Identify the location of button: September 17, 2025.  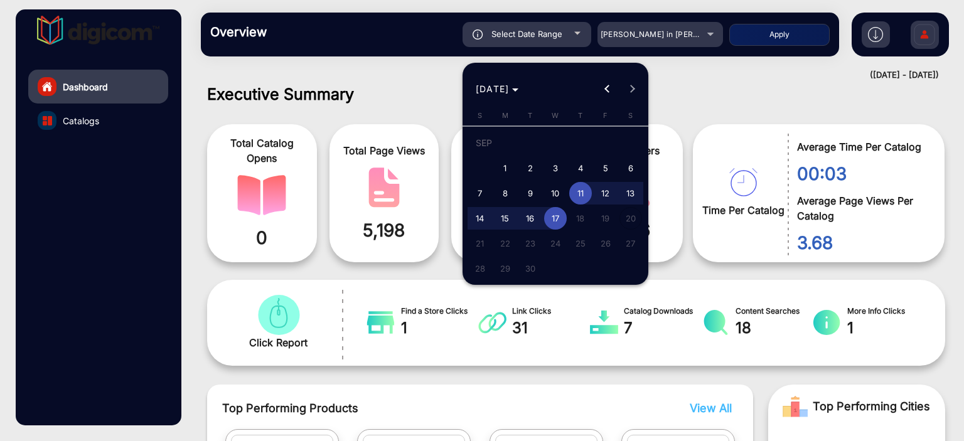
(556, 218).